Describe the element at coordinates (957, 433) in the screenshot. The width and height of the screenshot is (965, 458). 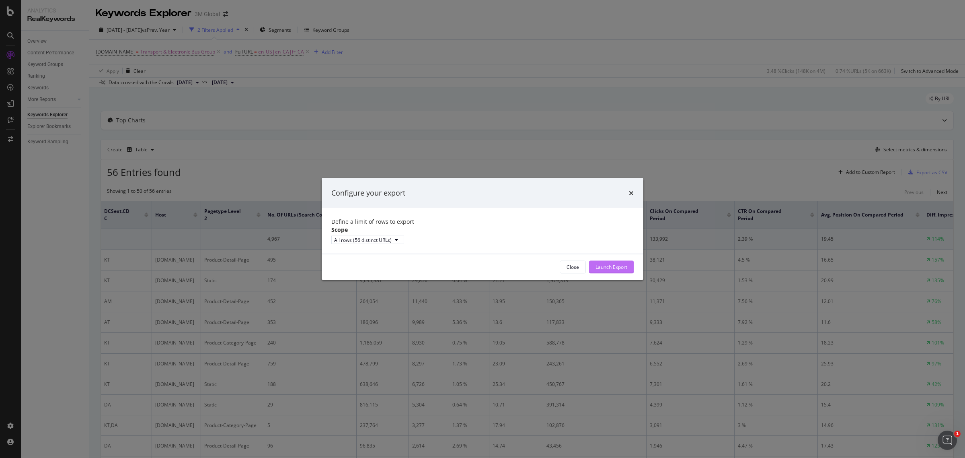
I see `span: 1` at that location.